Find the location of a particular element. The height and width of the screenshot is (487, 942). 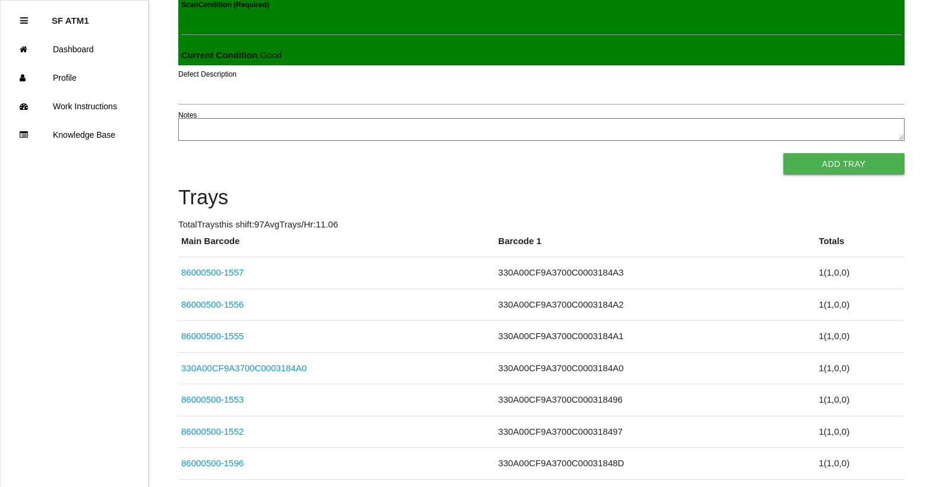

td: 330A00CF9A3700C0003184A3 is located at coordinates (655, 273).